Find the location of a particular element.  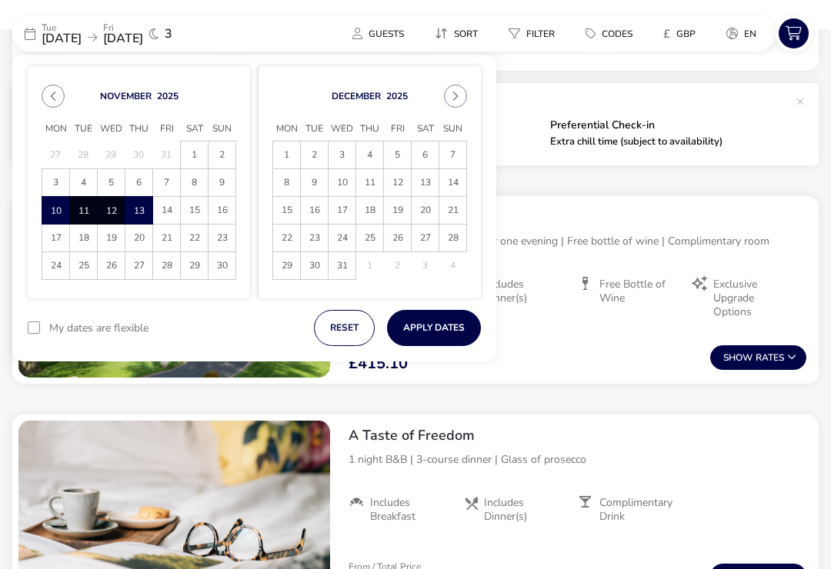

span: 19 is located at coordinates (397, 210).